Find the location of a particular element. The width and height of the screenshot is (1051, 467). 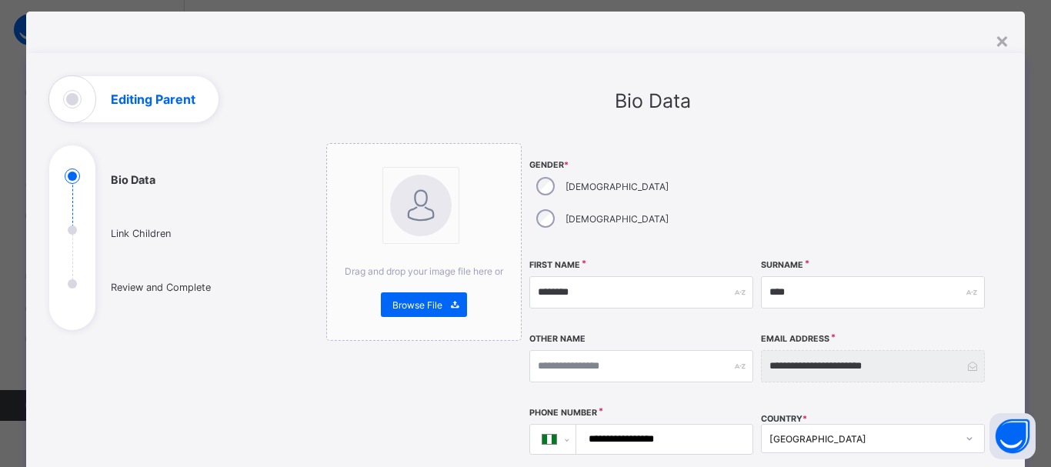

label: Surname is located at coordinates (782, 265).